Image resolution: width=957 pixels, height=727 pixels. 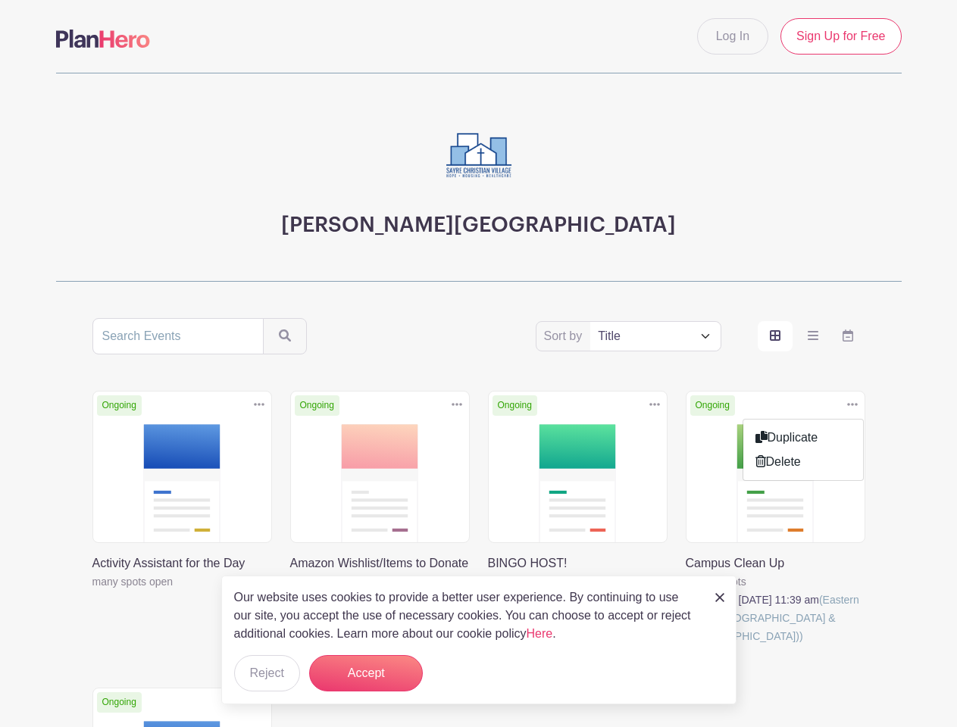 What do you see at coordinates (267, 673) in the screenshot?
I see `button: Reject` at bounding box center [267, 673].